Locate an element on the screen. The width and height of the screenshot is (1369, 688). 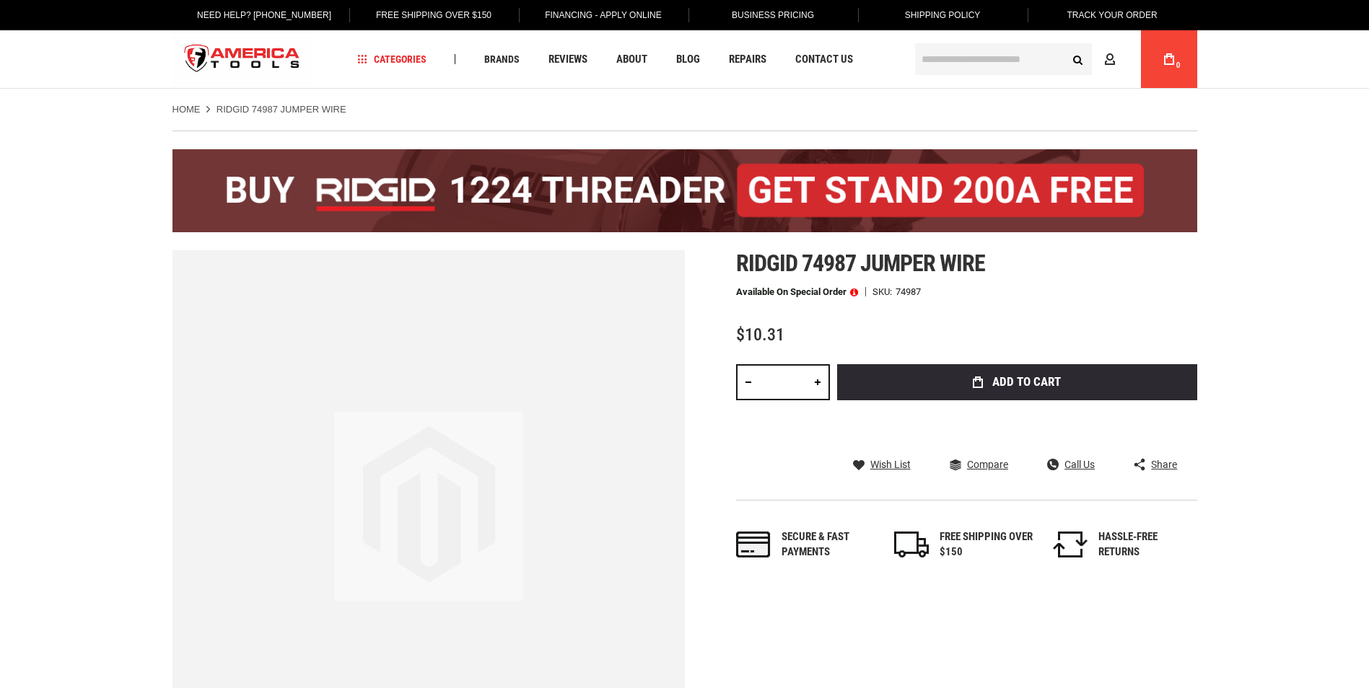
span: Shipping Policy is located at coordinates (942, 15).